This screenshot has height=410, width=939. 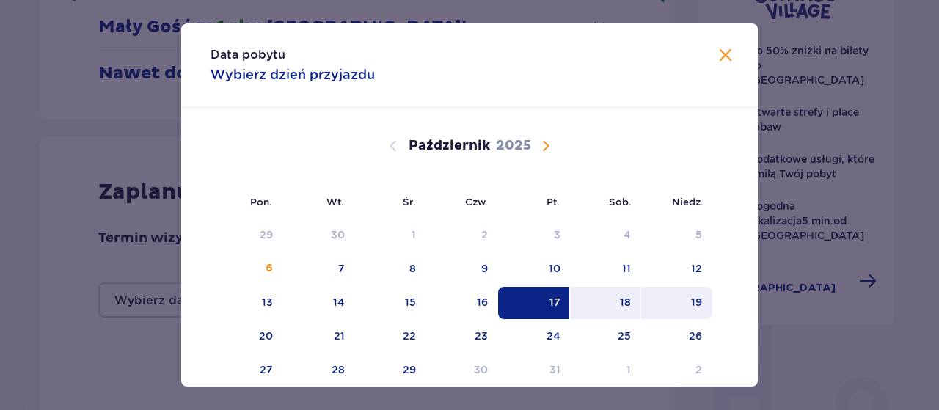 What do you see at coordinates (677, 303) in the screenshot?
I see `td: 19` at bounding box center [677, 303].